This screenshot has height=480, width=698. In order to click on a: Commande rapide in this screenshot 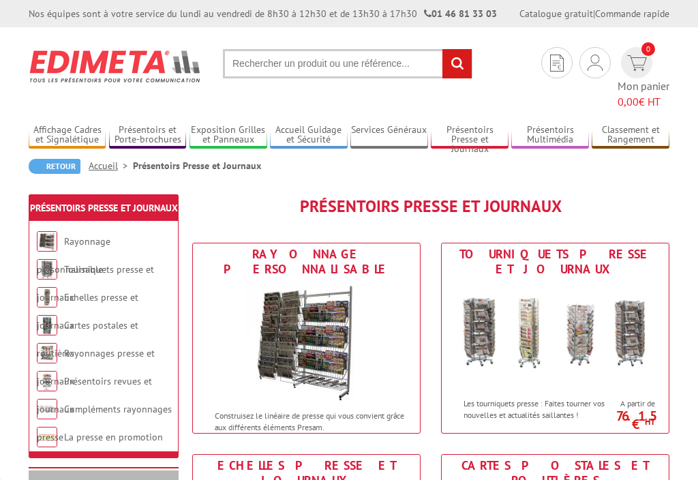, I will do `click(632, 14)`.